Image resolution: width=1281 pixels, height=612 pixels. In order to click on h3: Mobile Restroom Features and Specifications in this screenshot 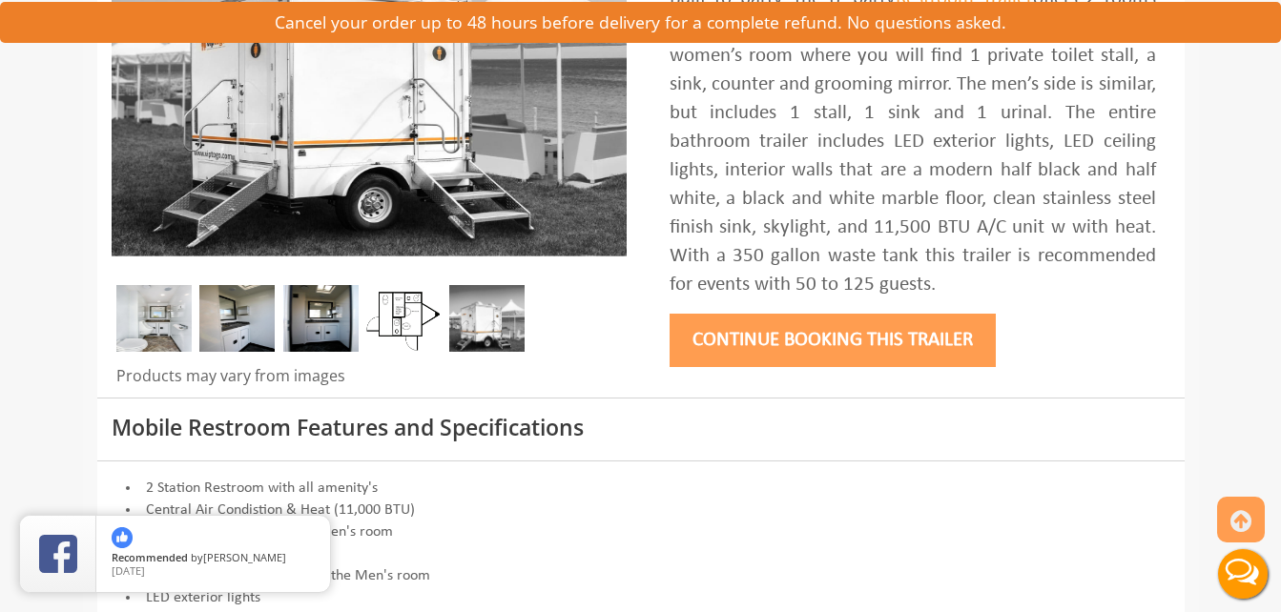, I will do `click(641, 427)`.